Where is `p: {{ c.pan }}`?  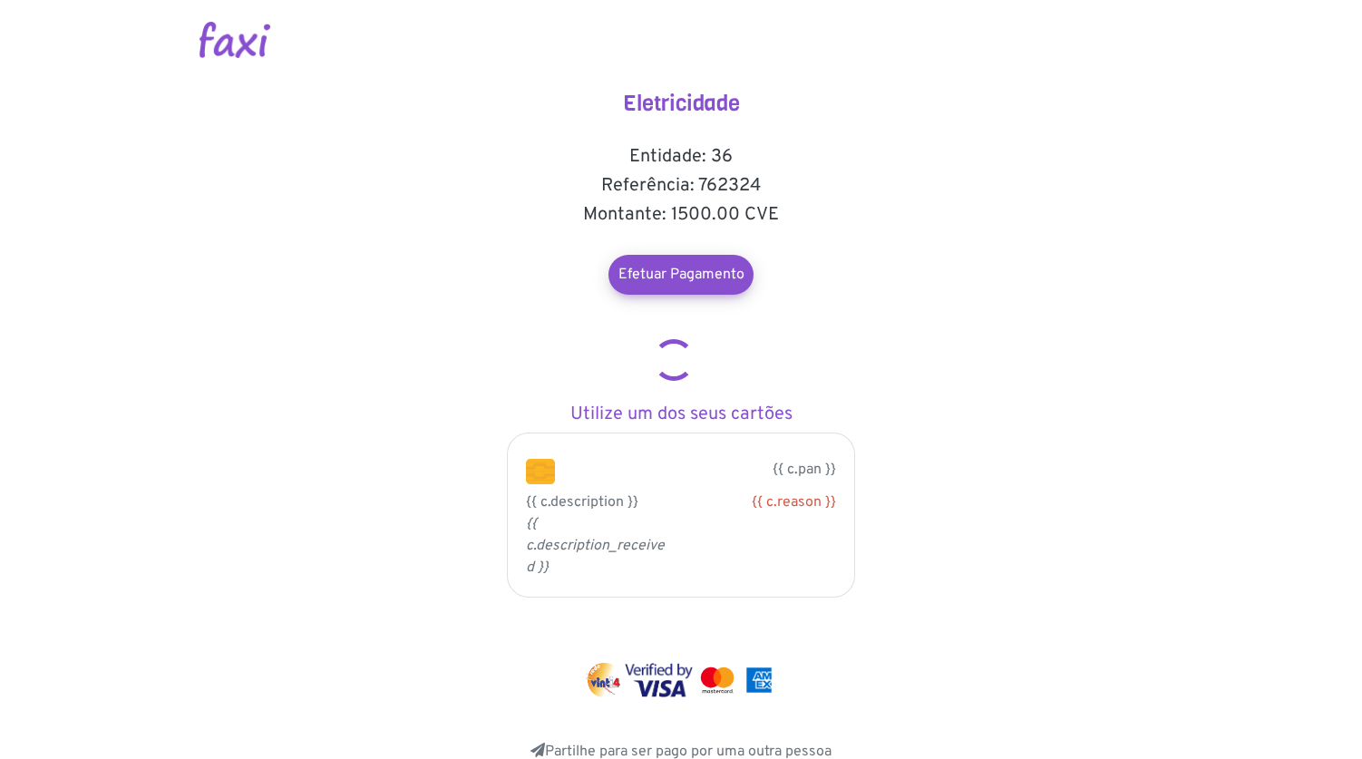
p: {{ c.pan }} is located at coordinates (709, 470).